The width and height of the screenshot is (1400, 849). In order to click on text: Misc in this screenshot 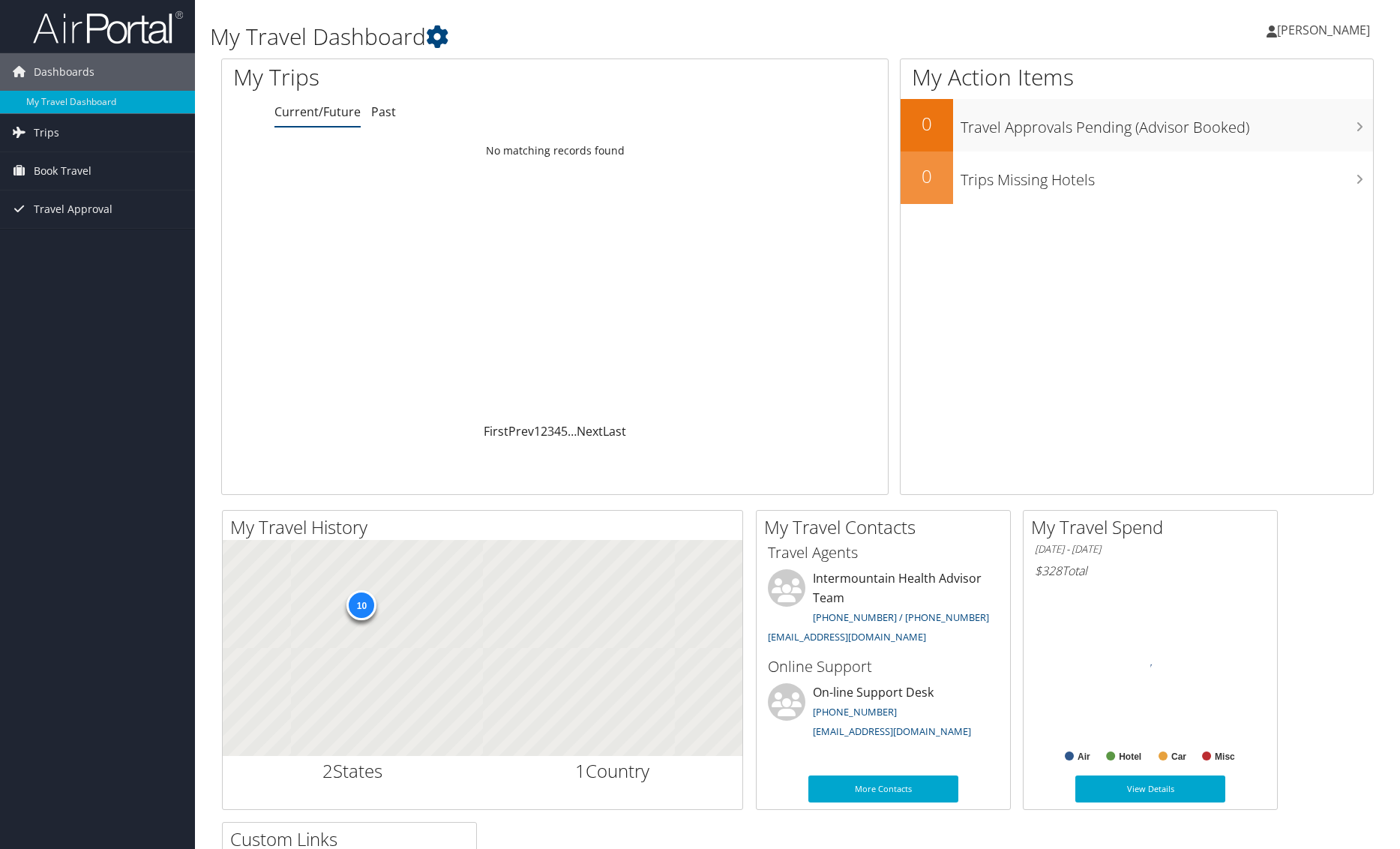, I will do `click(1225, 757)`.